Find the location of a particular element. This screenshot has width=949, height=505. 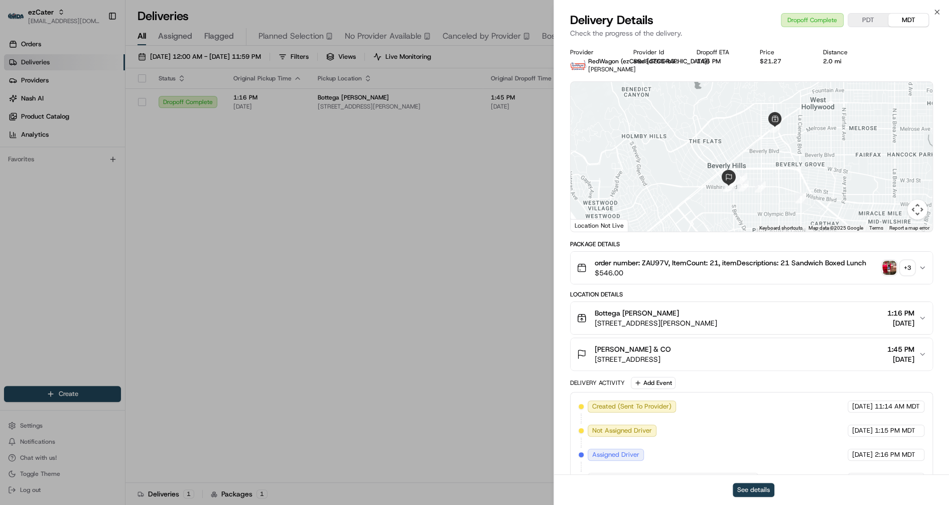

span: 1:15 PM MDT is located at coordinates (895, 430).